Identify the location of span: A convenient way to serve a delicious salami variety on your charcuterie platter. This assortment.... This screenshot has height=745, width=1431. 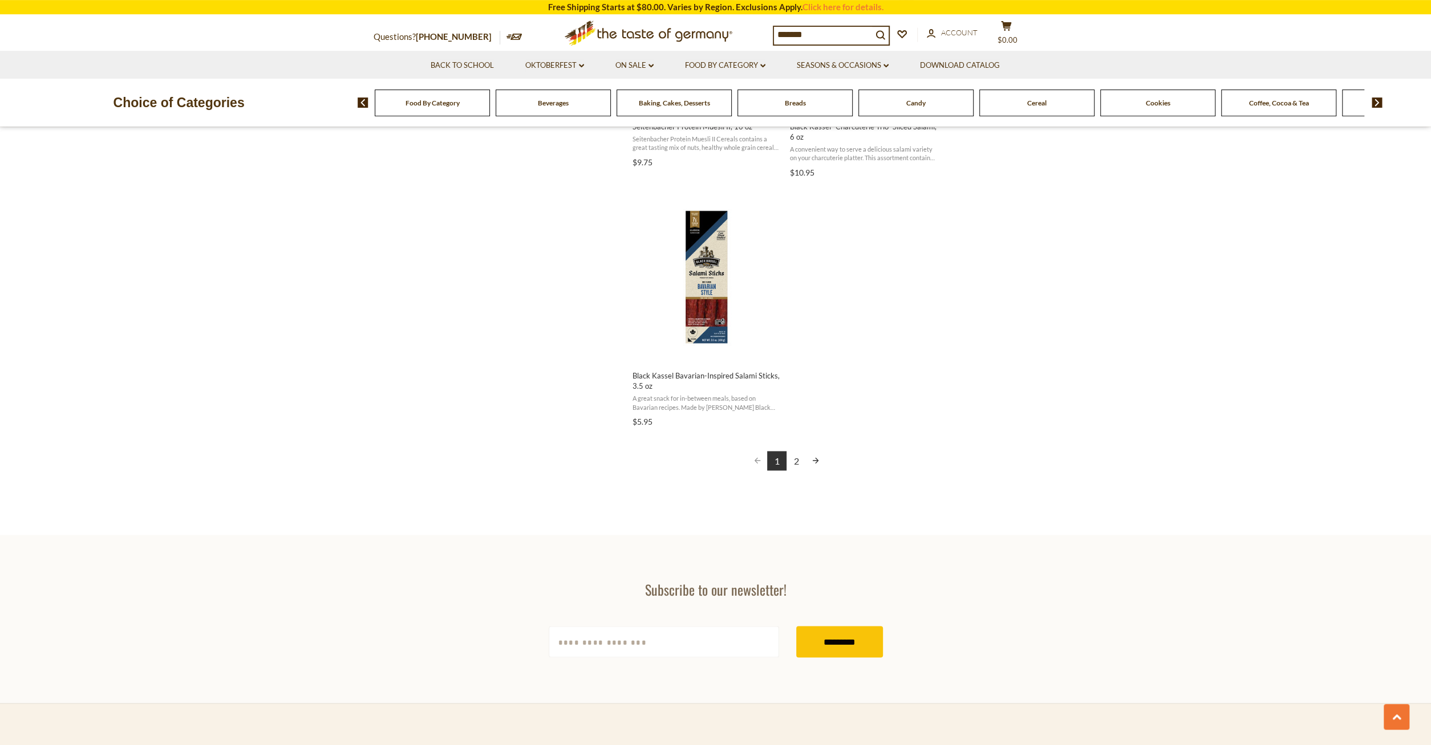
(863, 153).